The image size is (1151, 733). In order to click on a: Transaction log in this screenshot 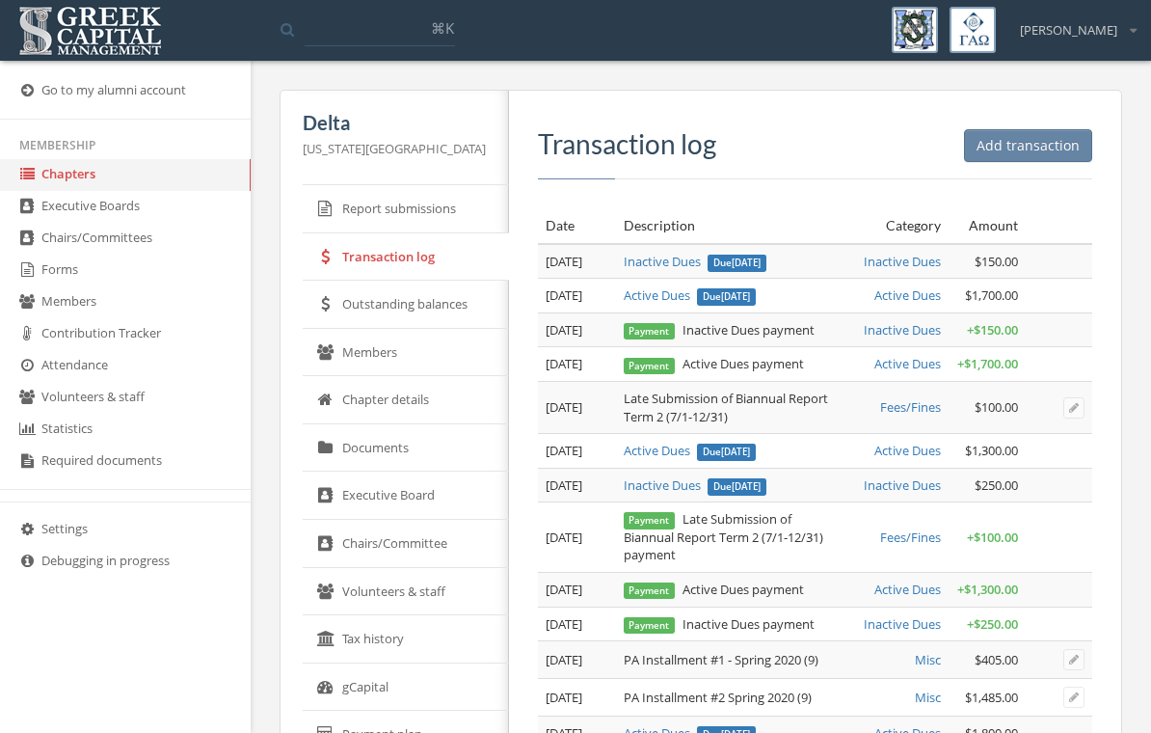, I will do `click(406, 257)`.